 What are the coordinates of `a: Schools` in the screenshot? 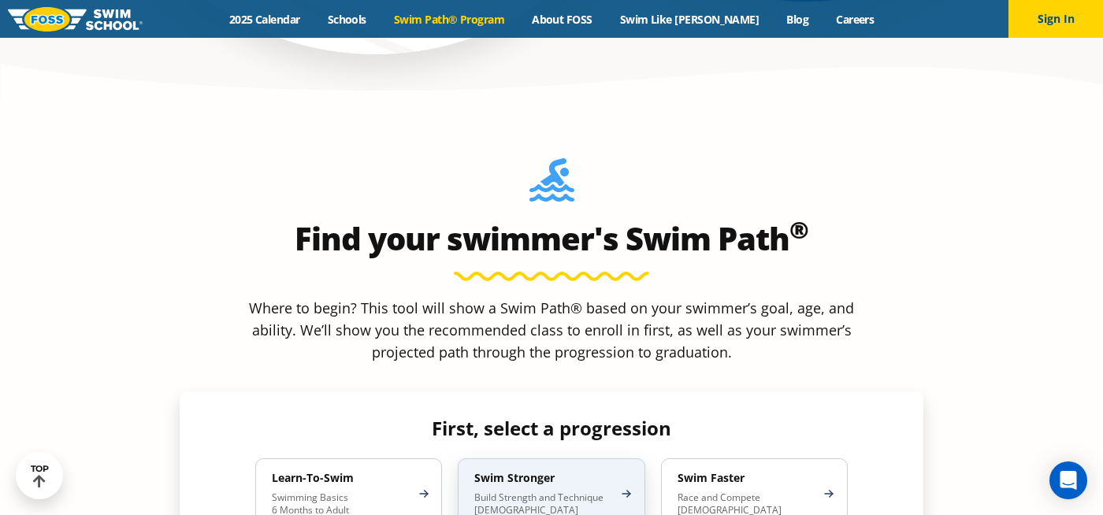 It's located at (347, 19).